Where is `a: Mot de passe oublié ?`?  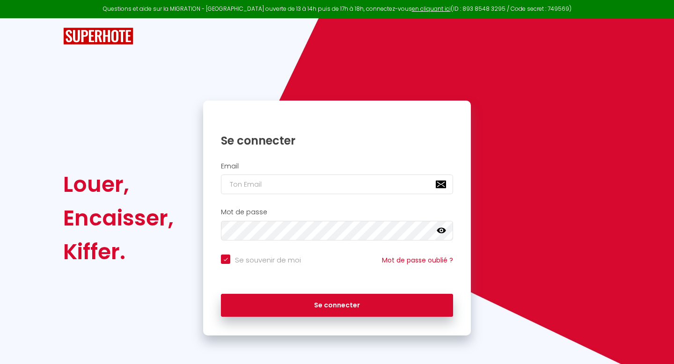
a: Mot de passe oublié ? is located at coordinates (418, 260).